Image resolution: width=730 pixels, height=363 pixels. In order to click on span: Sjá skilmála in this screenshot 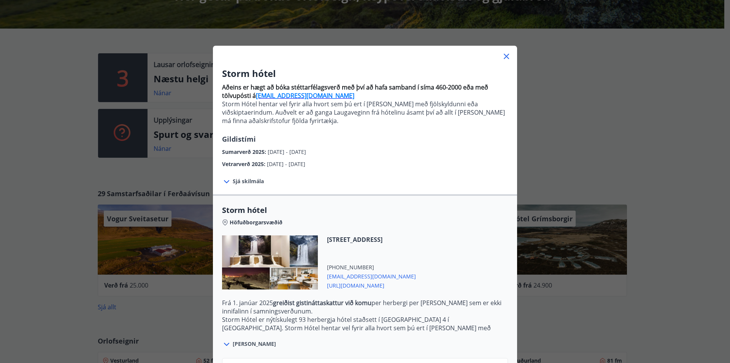, I will do `click(248, 181)`.